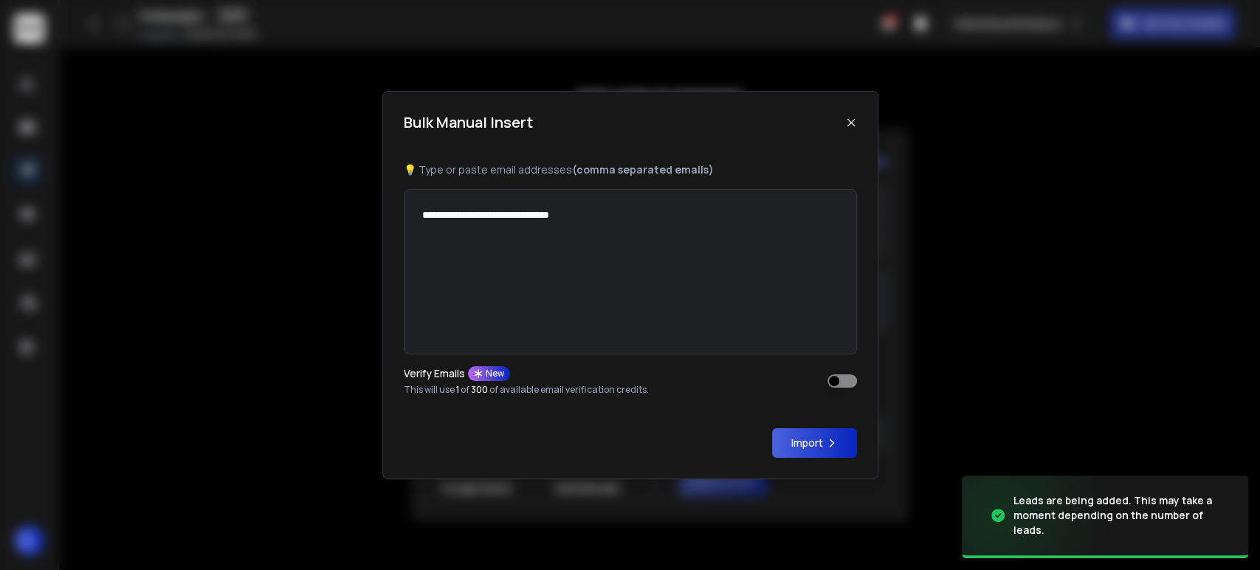 Image resolution: width=1260 pixels, height=570 pixels. I want to click on h1: Bulk Manual Insert, so click(468, 122).